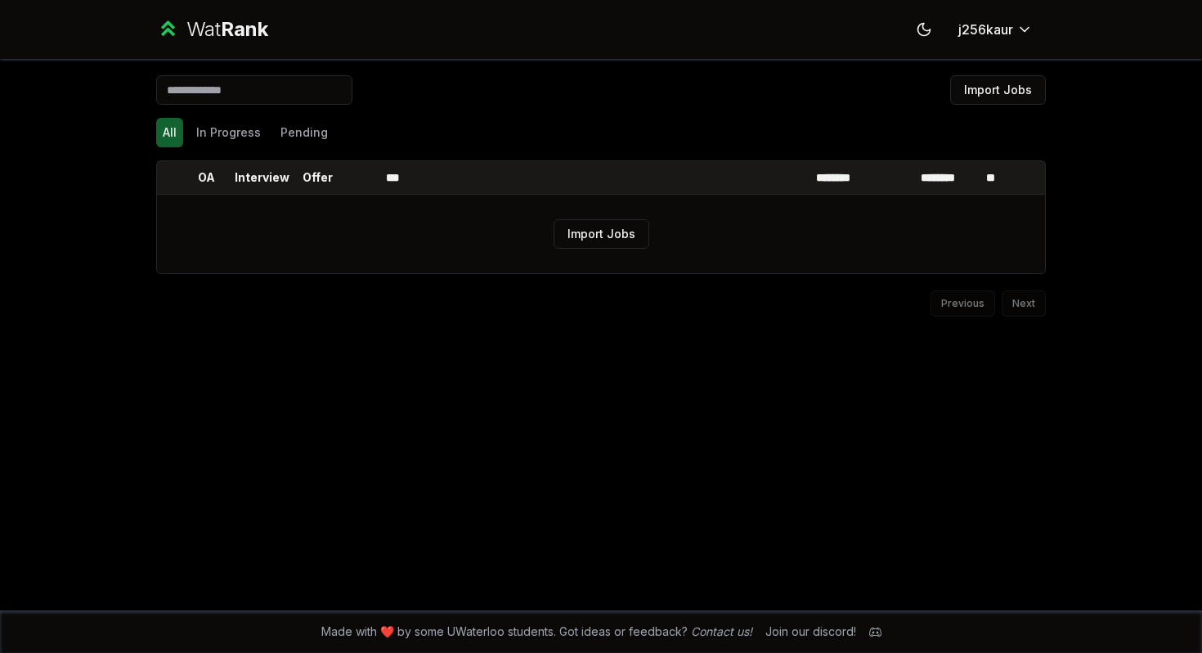 This screenshot has width=1202, height=653. I want to click on button: Pending, so click(304, 132).